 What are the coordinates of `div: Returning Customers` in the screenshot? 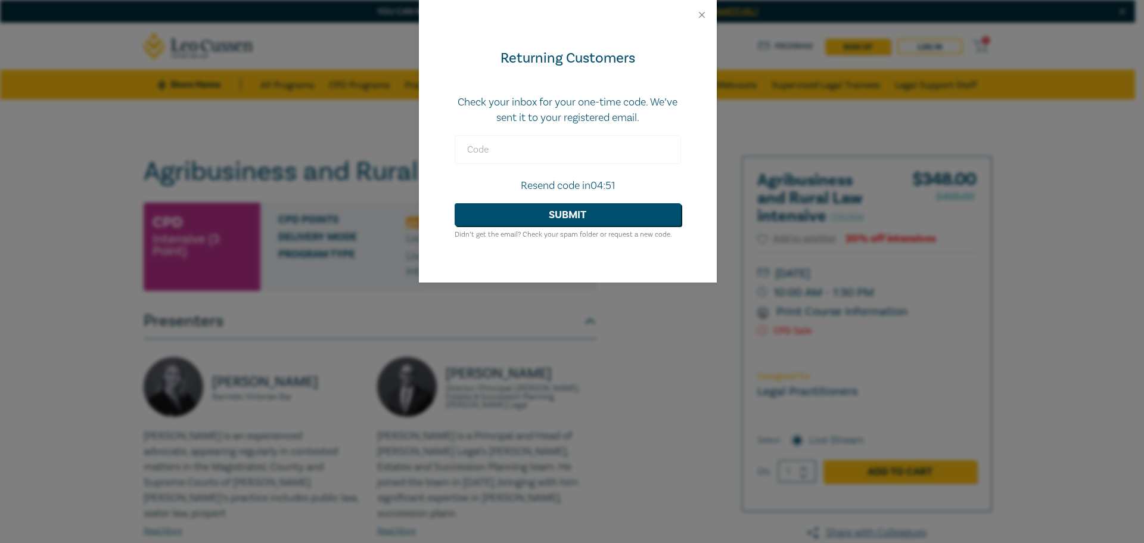 It's located at (568, 58).